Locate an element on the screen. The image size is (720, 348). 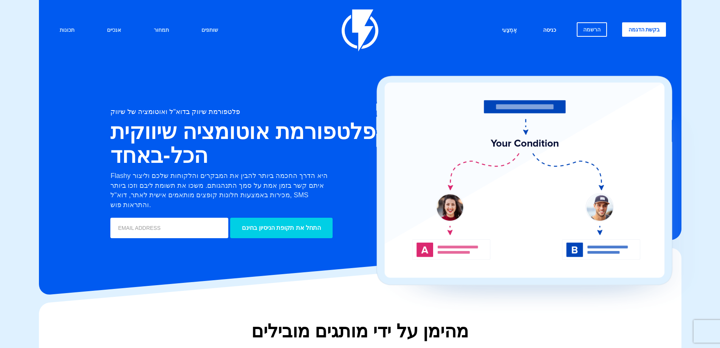
a: אנכיים is located at coordinates (114, 30).